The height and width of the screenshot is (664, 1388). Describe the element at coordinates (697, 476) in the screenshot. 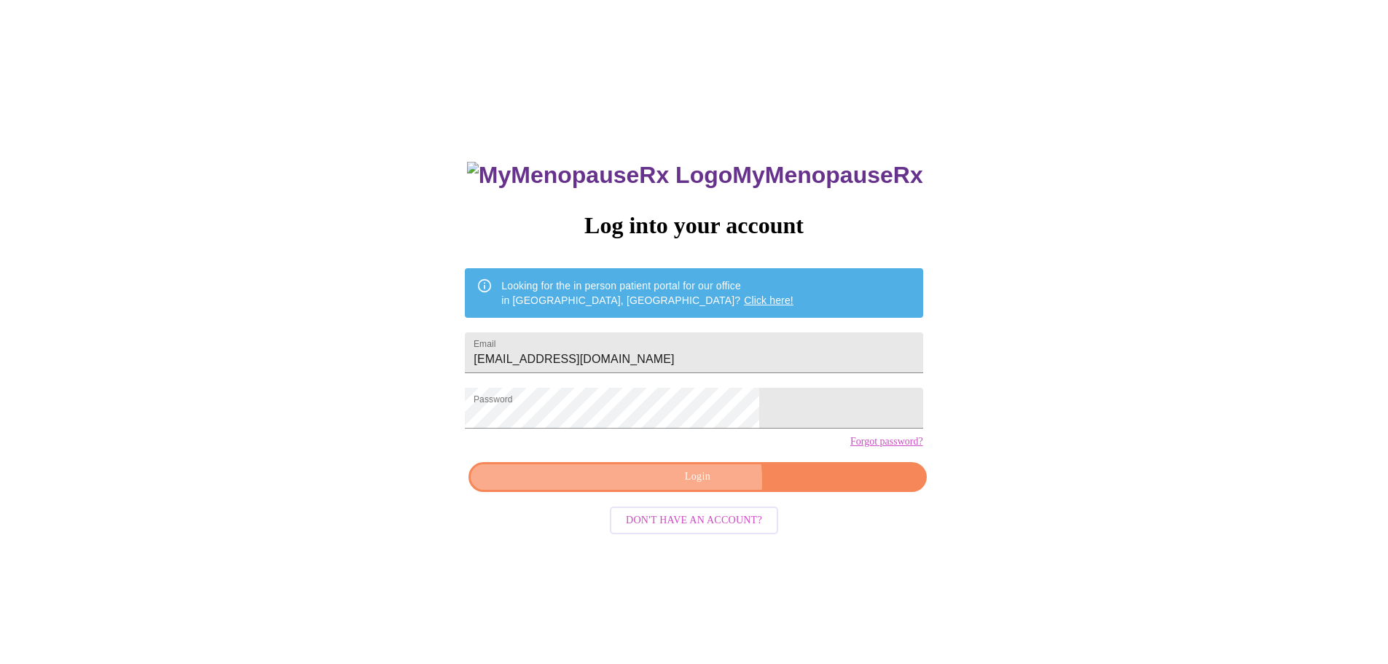

I see `span: Login` at that location.